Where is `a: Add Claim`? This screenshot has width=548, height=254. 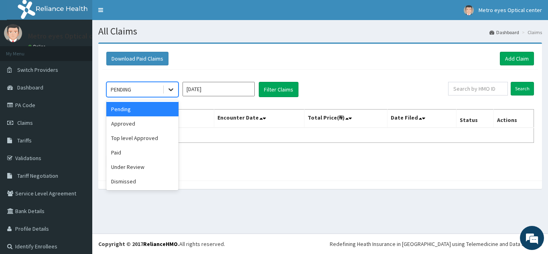 a: Add Claim is located at coordinates (517, 59).